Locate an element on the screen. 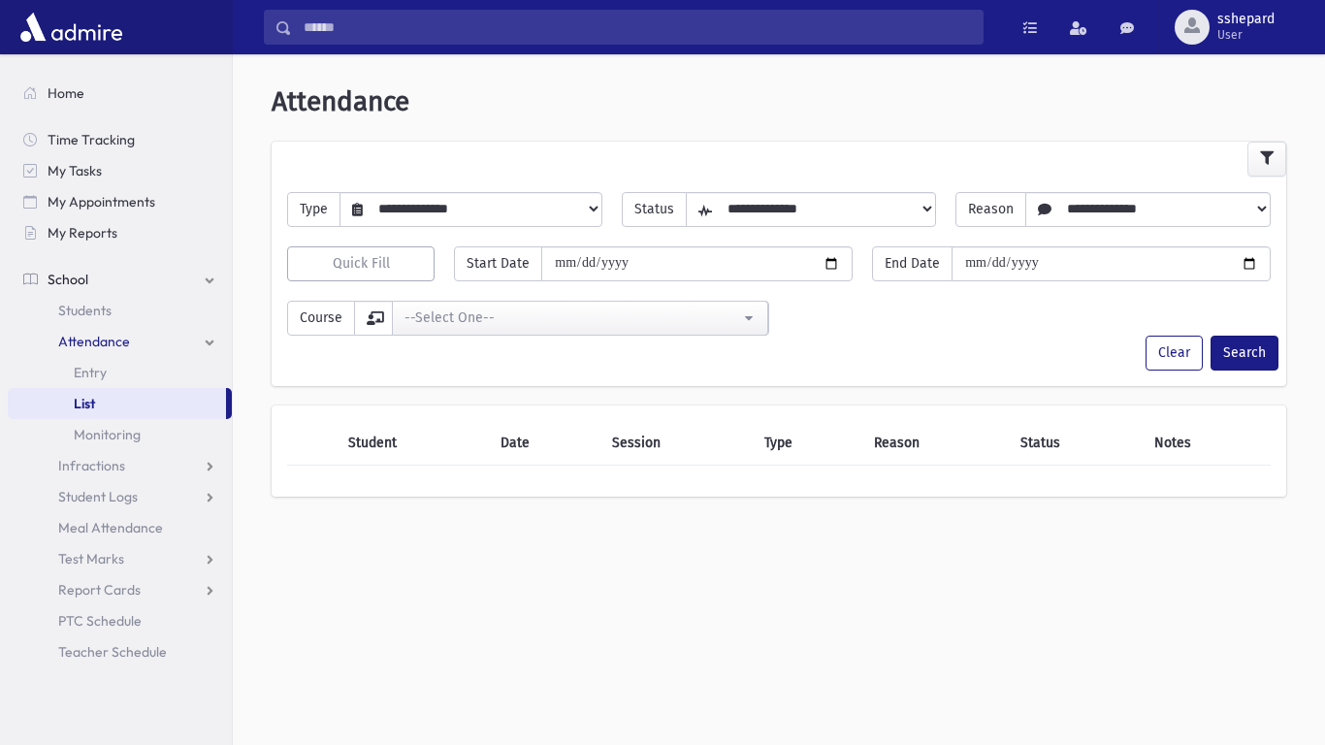  th: Date is located at coordinates (544, 443).